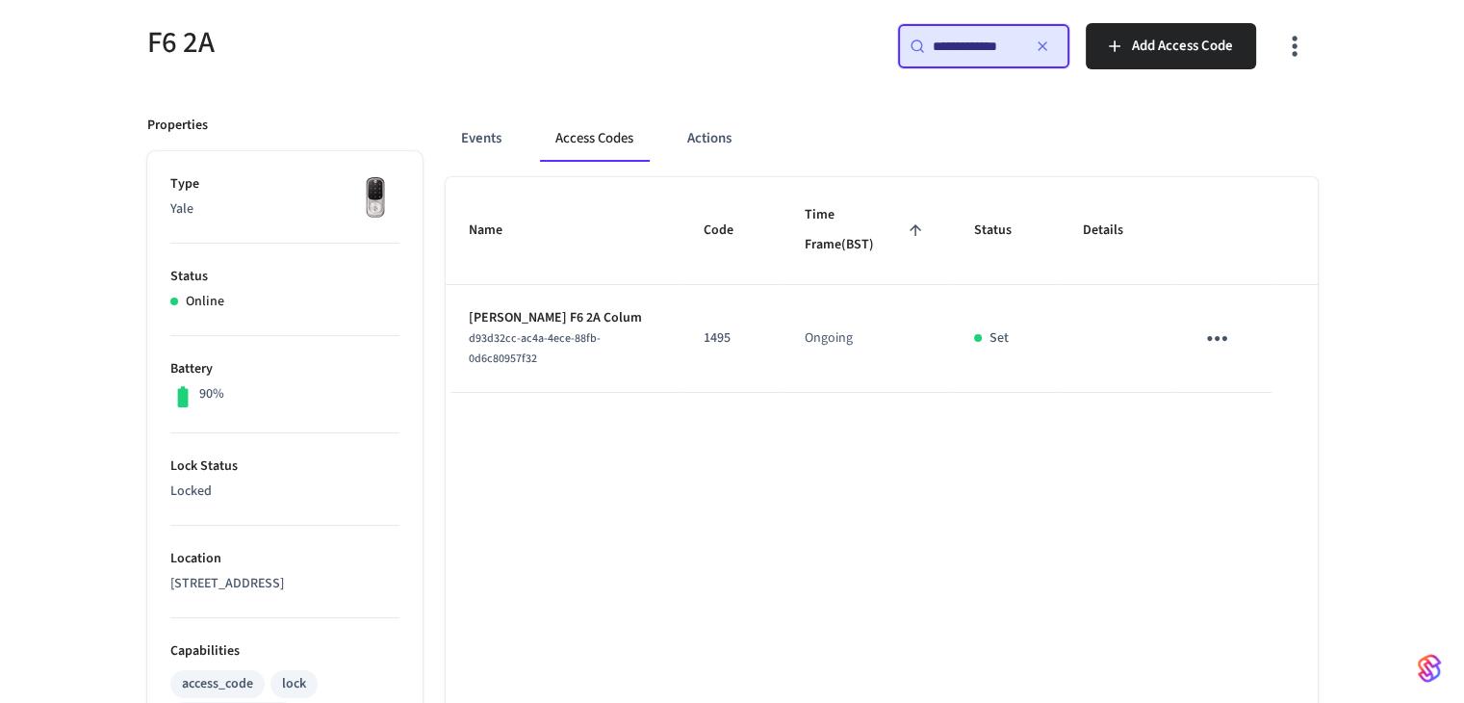 The image size is (1464, 703). I want to click on p: Capabilities, so click(285, 651).